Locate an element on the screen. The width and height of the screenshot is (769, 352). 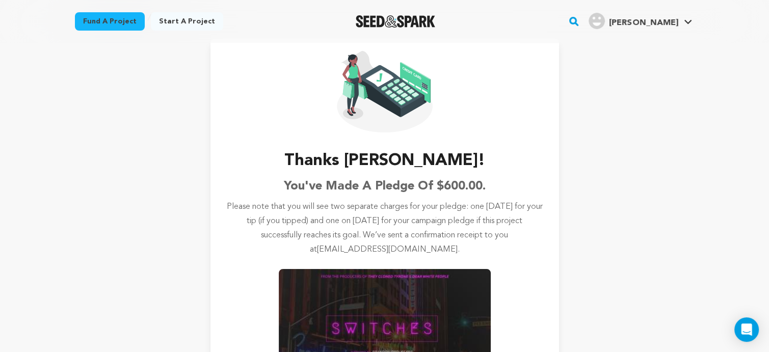
a: Start a project is located at coordinates (187, 21).